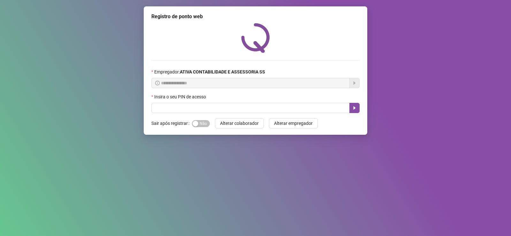 The image size is (511, 236). What do you see at coordinates (157, 83) in the screenshot?
I see `span: info-circle` at bounding box center [157, 83].